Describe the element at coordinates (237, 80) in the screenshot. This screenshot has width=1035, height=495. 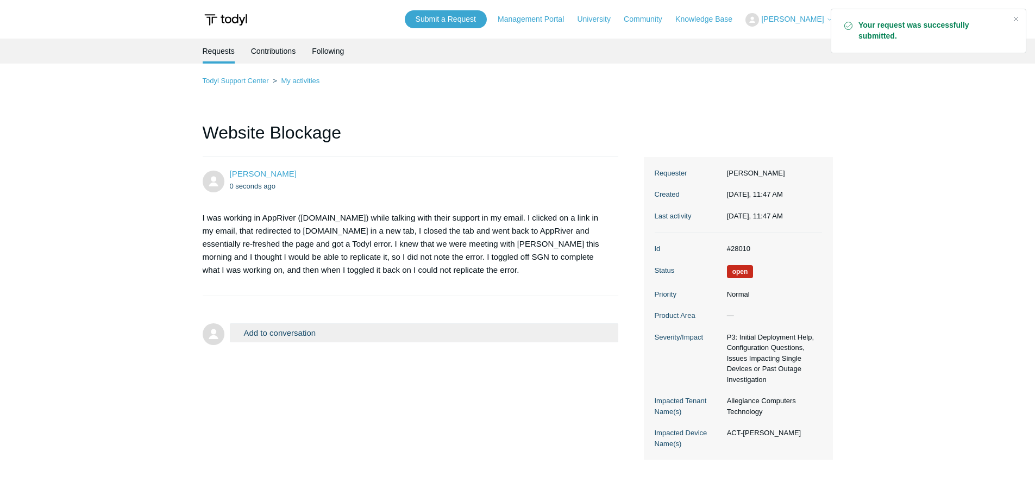
I see `li: Todyl Support Center` at that location.